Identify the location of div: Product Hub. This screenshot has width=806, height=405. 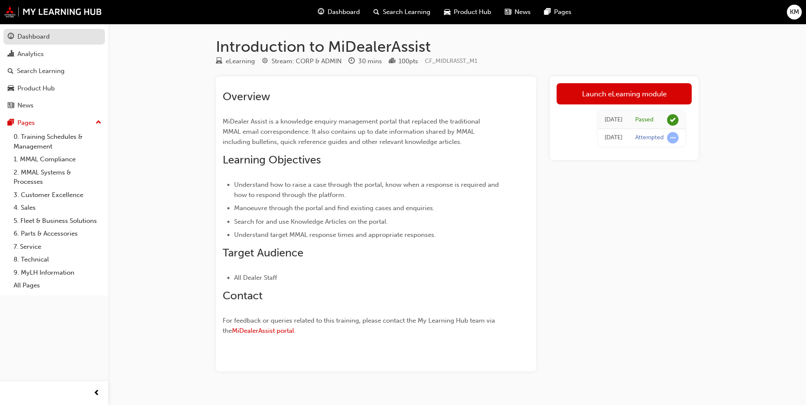
(36, 88).